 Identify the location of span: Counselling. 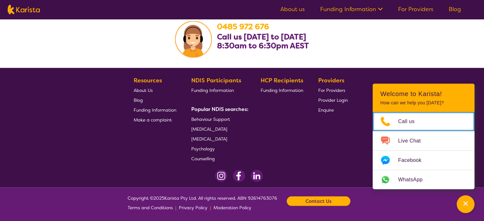
(203, 159).